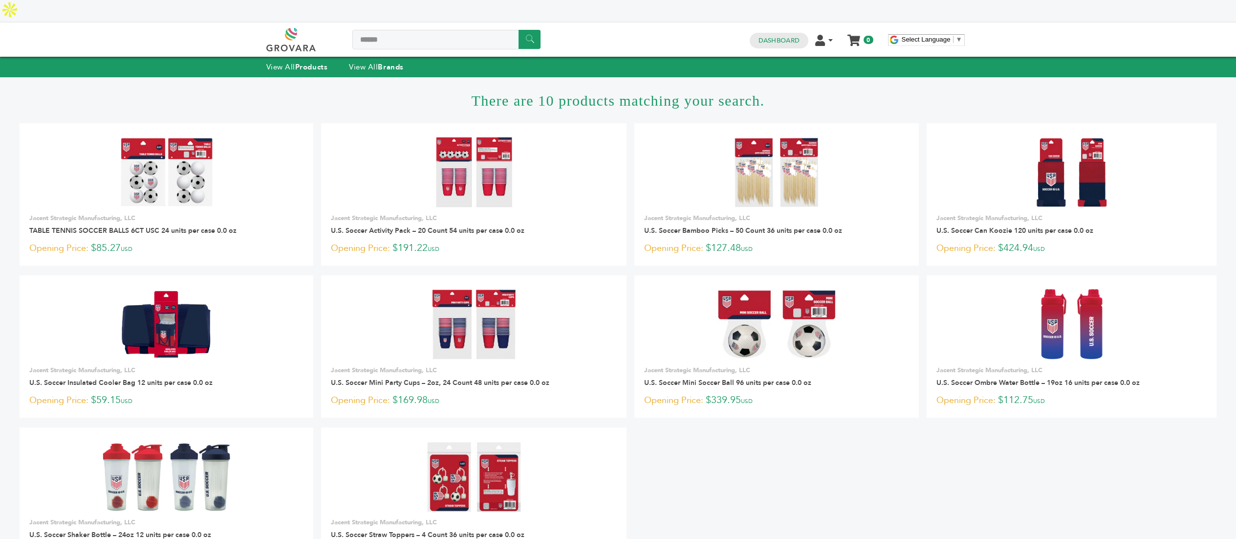 The width and height of the screenshot is (1236, 539). Describe the element at coordinates (166, 400) in the screenshot. I see `p: $59.15` at that location.